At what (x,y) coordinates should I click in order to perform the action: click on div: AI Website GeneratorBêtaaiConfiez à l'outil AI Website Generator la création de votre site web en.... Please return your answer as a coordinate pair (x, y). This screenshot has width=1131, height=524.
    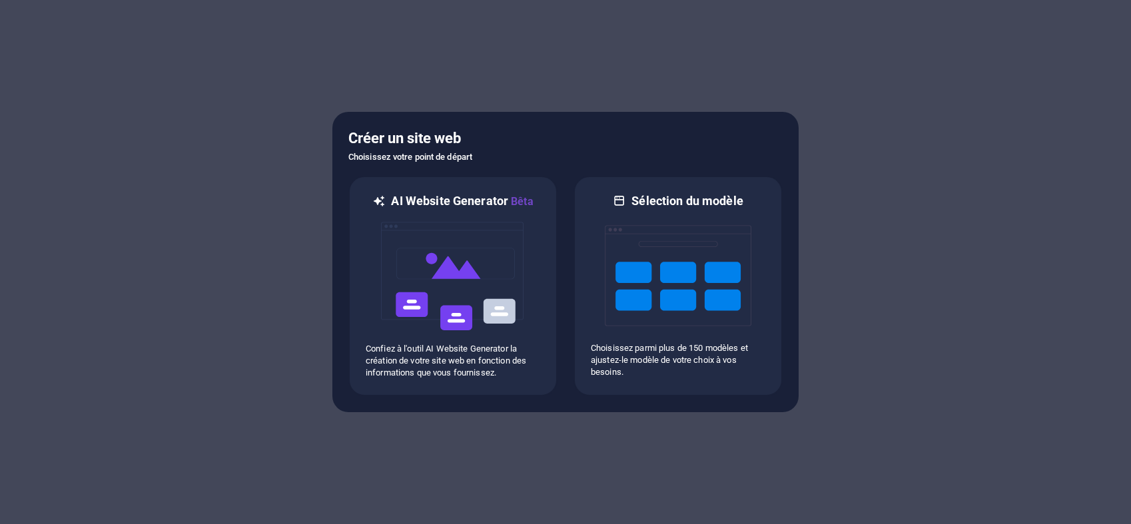
    Looking at the image, I should click on (453, 286).